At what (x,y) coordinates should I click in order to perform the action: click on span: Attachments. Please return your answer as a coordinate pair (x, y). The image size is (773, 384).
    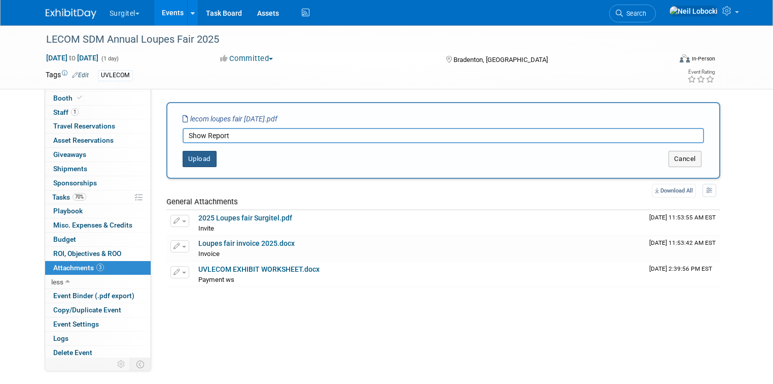
    Looking at the image, I should click on (79, 267).